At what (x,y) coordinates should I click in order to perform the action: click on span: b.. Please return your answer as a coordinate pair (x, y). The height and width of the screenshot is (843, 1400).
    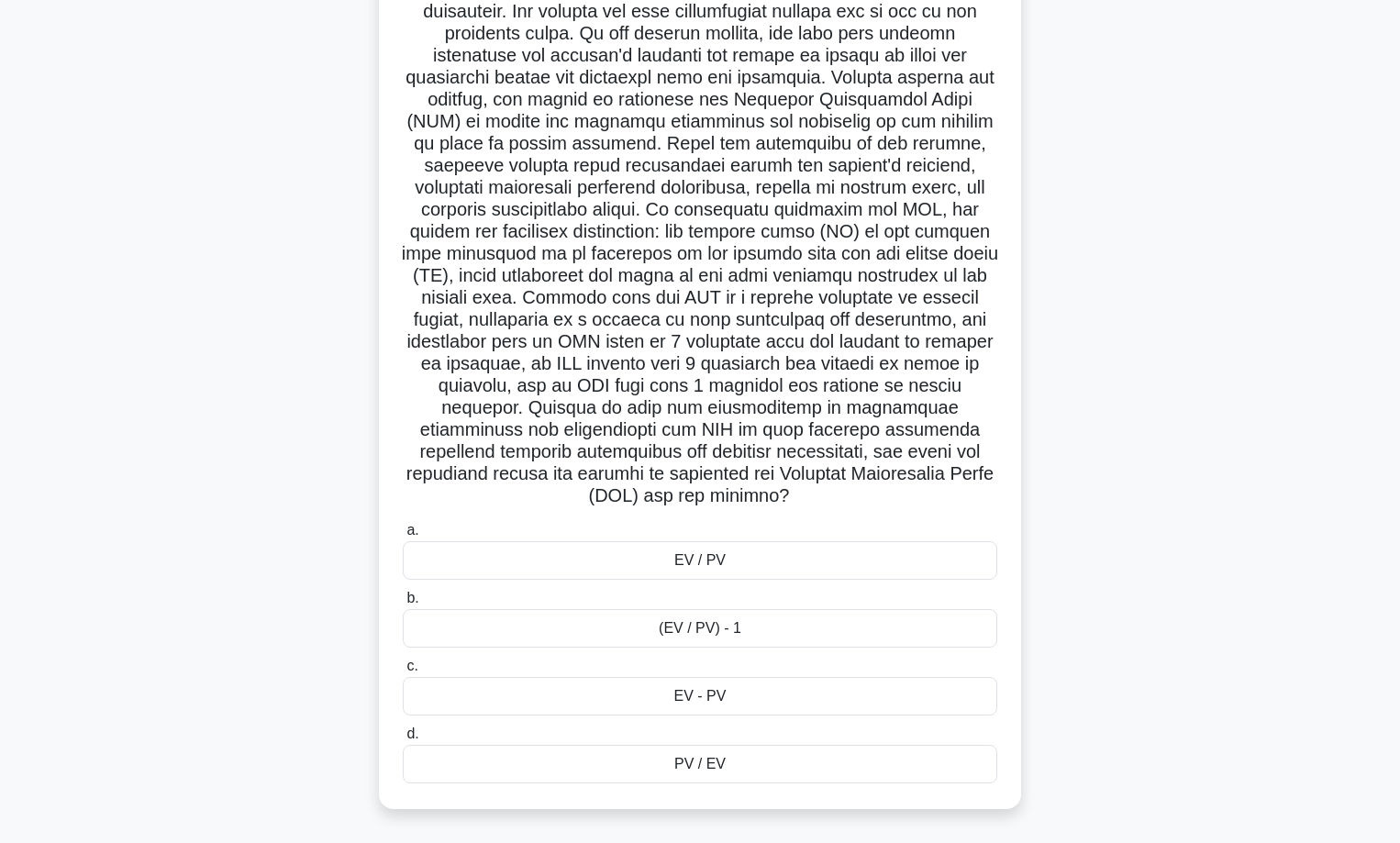
    Looking at the image, I should click on (411, 597).